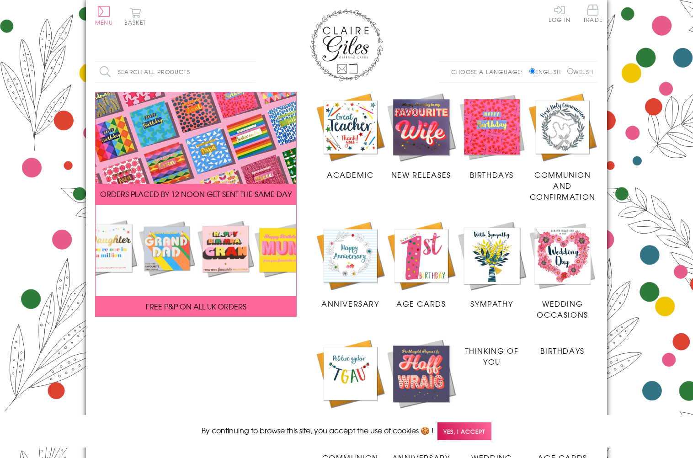  What do you see at coordinates (492, 264) in the screenshot?
I see `a: Sympathy` at bounding box center [492, 264].